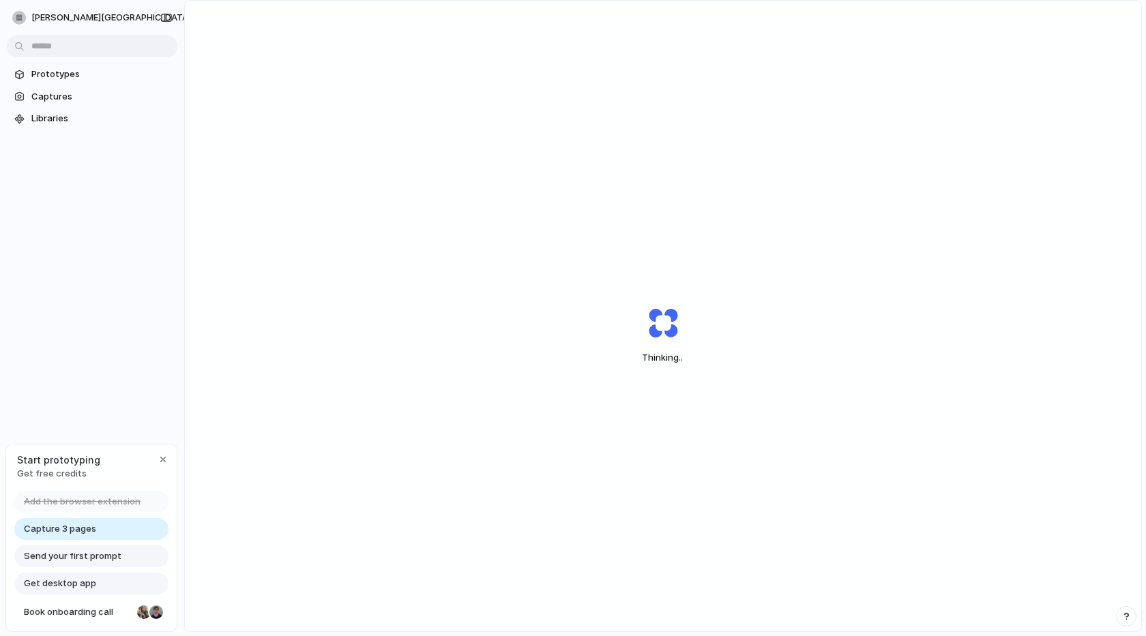 This screenshot has width=1146, height=636. What do you see at coordinates (102, 119) in the screenshot?
I see `span: Libraries` at bounding box center [102, 119].